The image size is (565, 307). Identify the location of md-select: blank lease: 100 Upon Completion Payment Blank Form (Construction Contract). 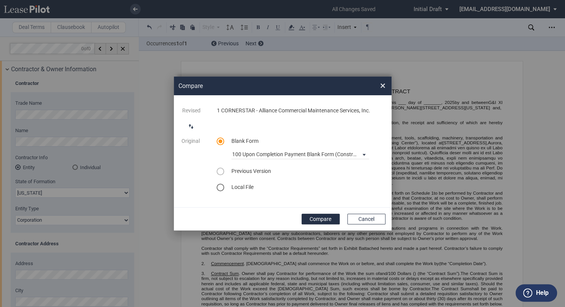
(300, 154).